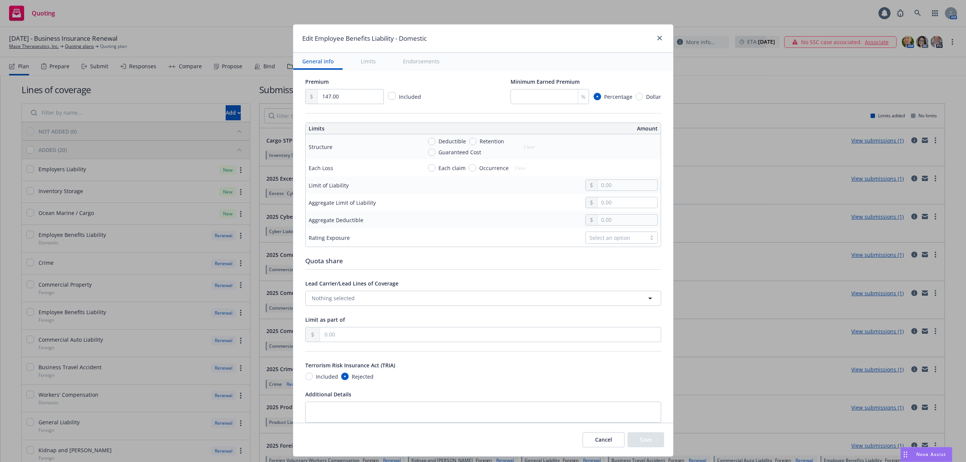 This screenshot has height=462, width=966. I want to click on input: Retention, so click(473, 141).